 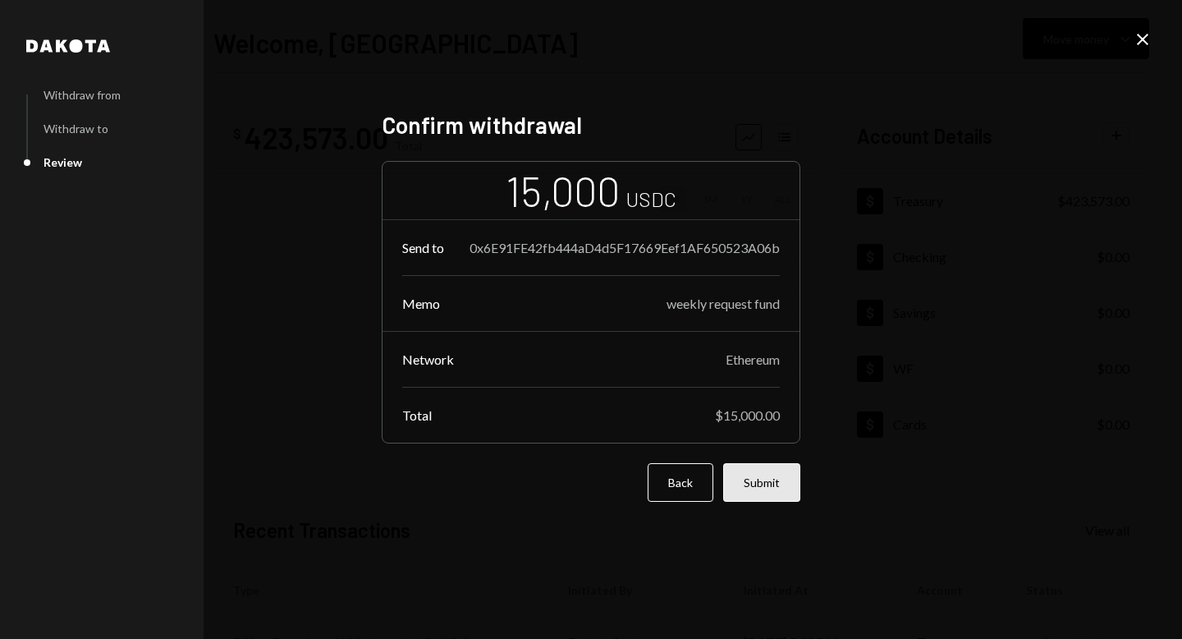 I want to click on div: 0x6E91FE42fb444aD4d5F17669Eef1AF650523A06b, so click(x=625, y=247).